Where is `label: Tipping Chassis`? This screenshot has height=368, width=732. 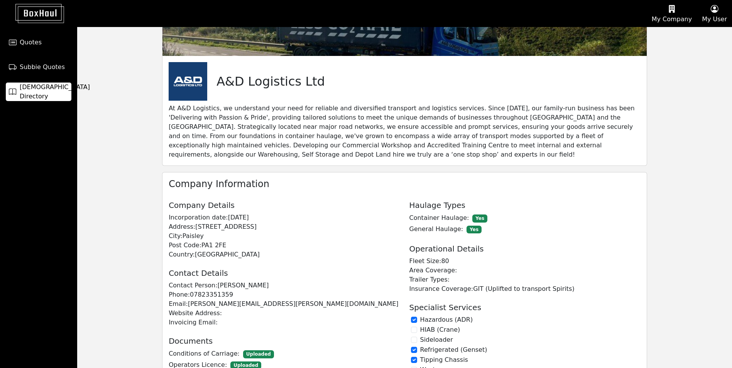 label: Tipping Chassis is located at coordinates (444, 360).